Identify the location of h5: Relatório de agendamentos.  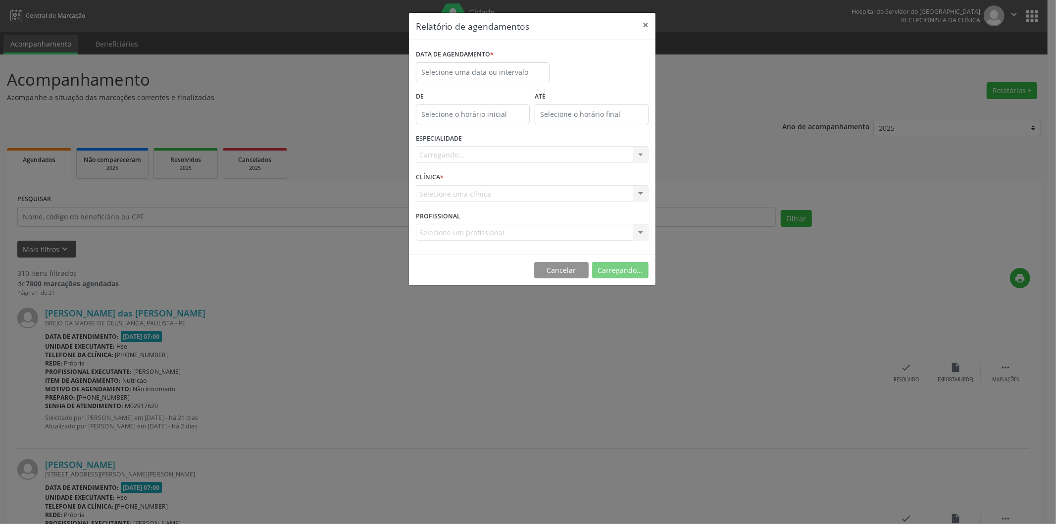
(472, 26).